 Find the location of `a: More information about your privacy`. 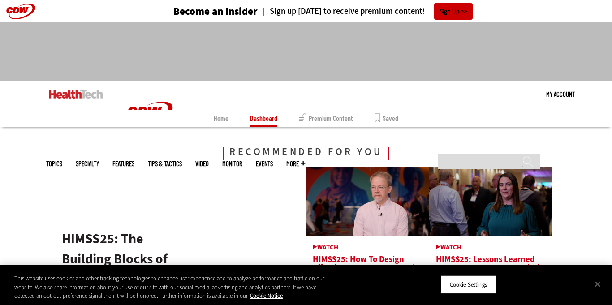

a: More information about your privacy is located at coordinates (266, 295).